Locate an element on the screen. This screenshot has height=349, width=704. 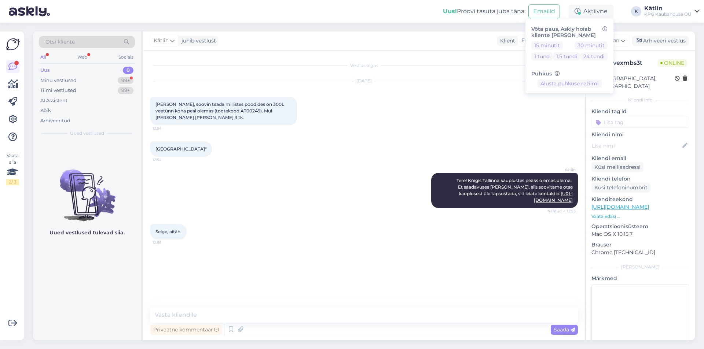
div: Web is located at coordinates (82, 57).